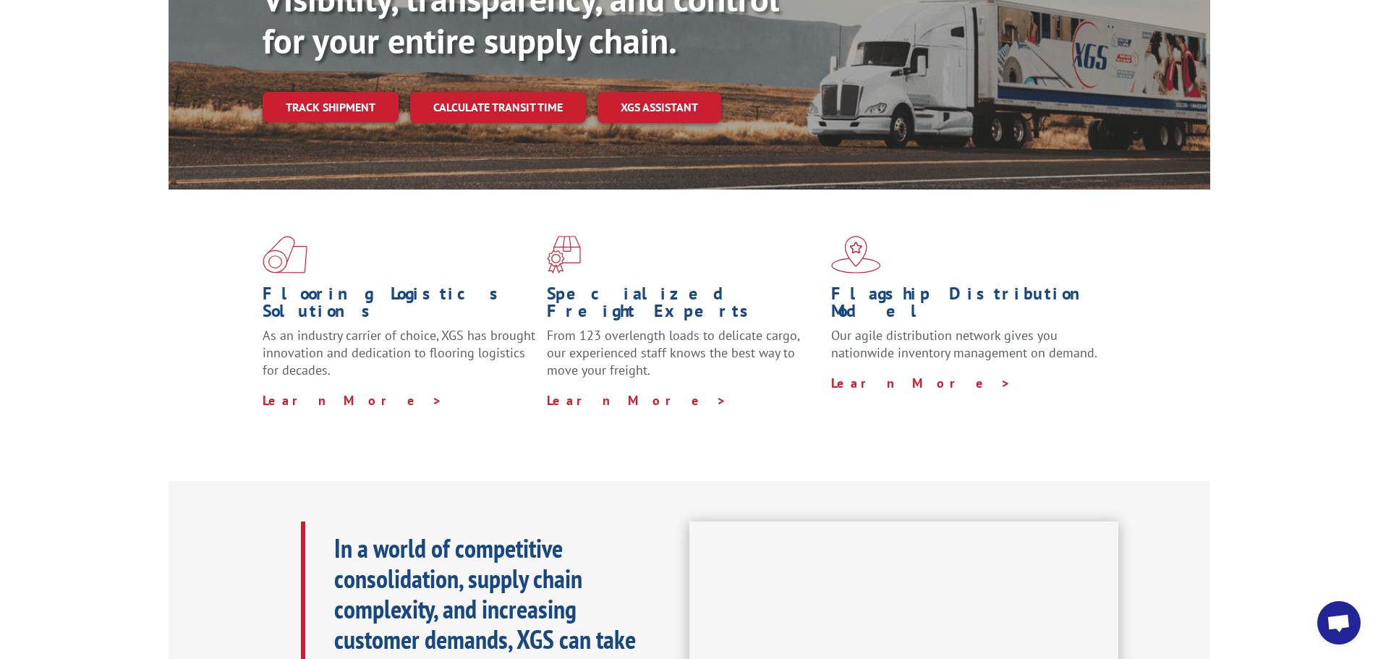 Image resolution: width=1378 pixels, height=659 pixels. What do you see at coordinates (659, 107) in the screenshot?
I see `a: XGS ASSISTANT` at bounding box center [659, 107].